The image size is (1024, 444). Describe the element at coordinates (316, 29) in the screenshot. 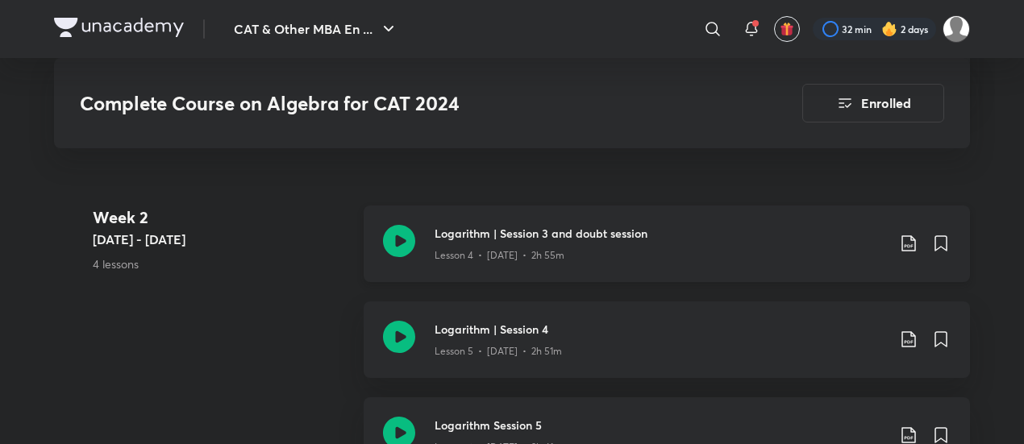

I see `button: CAT & Other MBA En ...` at that location.